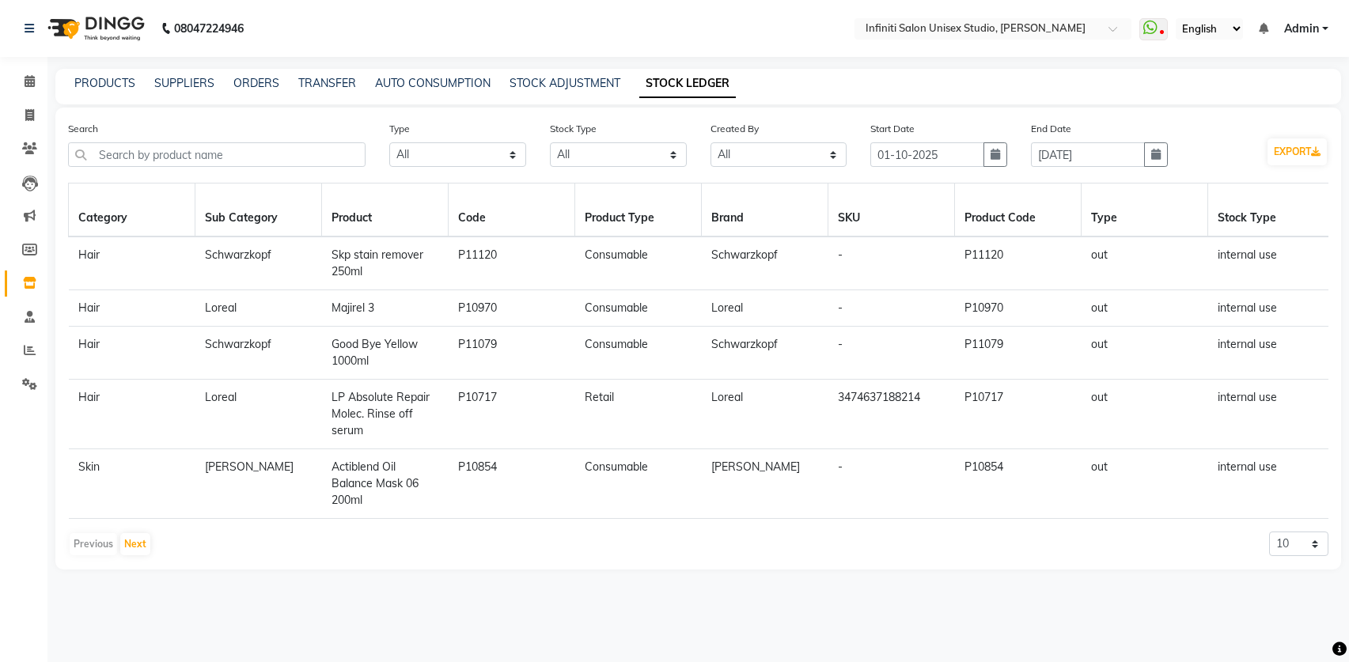 The height and width of the screenshot is (662, 1349). Describe the element at coordinates (1297, 152) in the screenshot. I see `button: EXPORT` at that location.